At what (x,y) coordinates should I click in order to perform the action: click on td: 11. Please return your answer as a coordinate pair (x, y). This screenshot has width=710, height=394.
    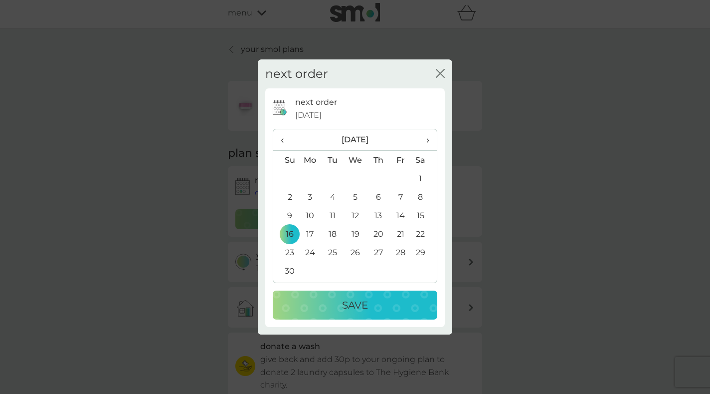
    Looking at the image, I should click on (333, 215).